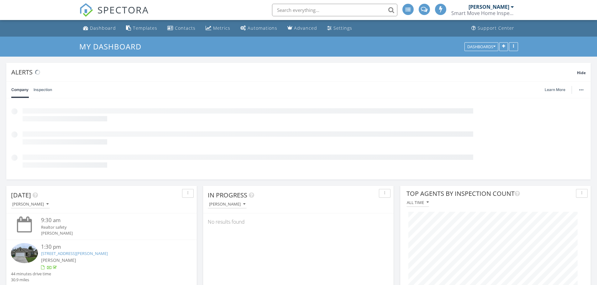 This screenshot has width=597, height=285. Describe the element at coordinates (581, 73) in the screenshot. I see `span: Hide` at that location.